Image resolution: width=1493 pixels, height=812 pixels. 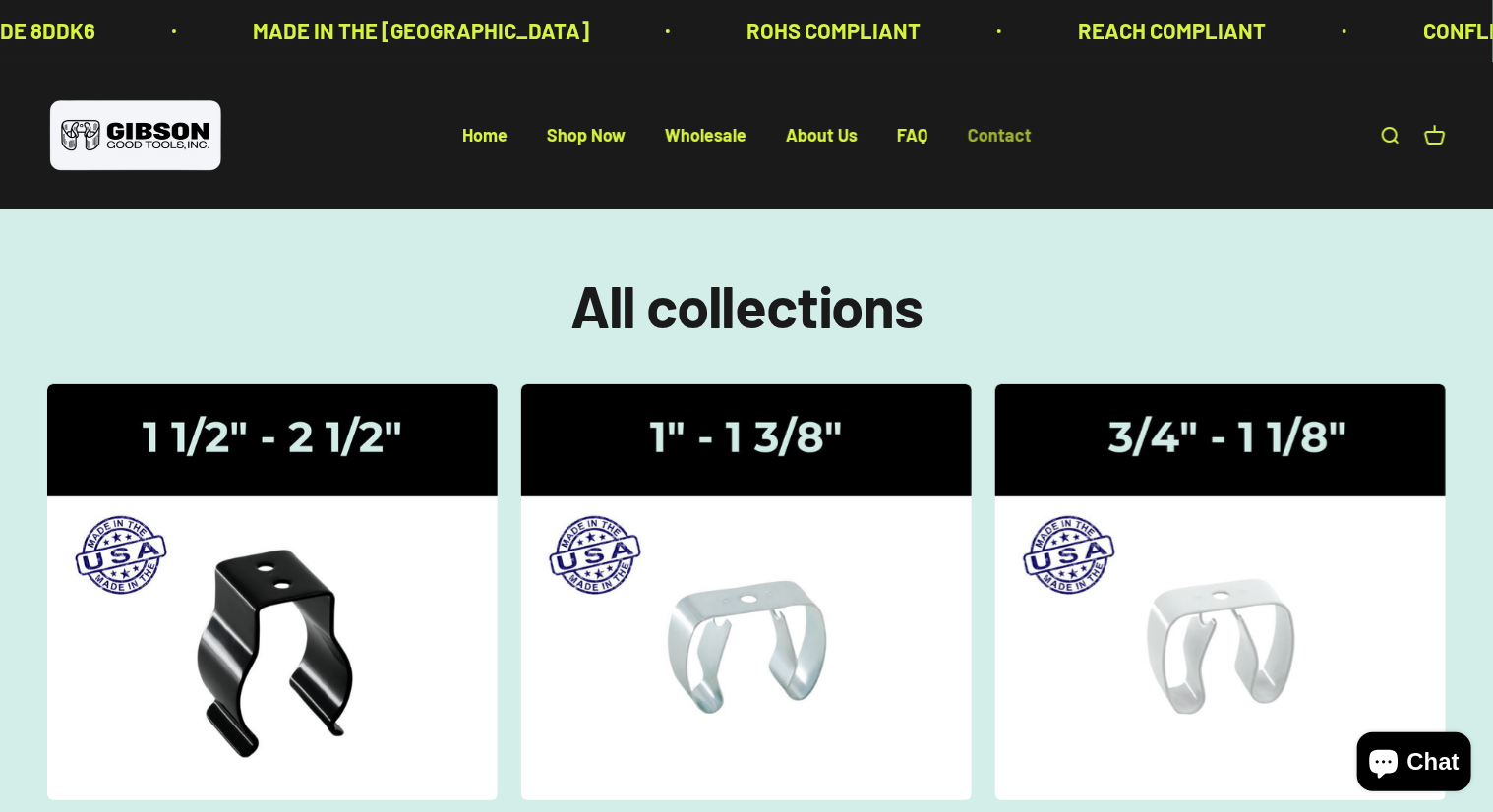 I want to click on img: Gripper Clips | 1" - 1 3/8", so click(x=746, y=591).